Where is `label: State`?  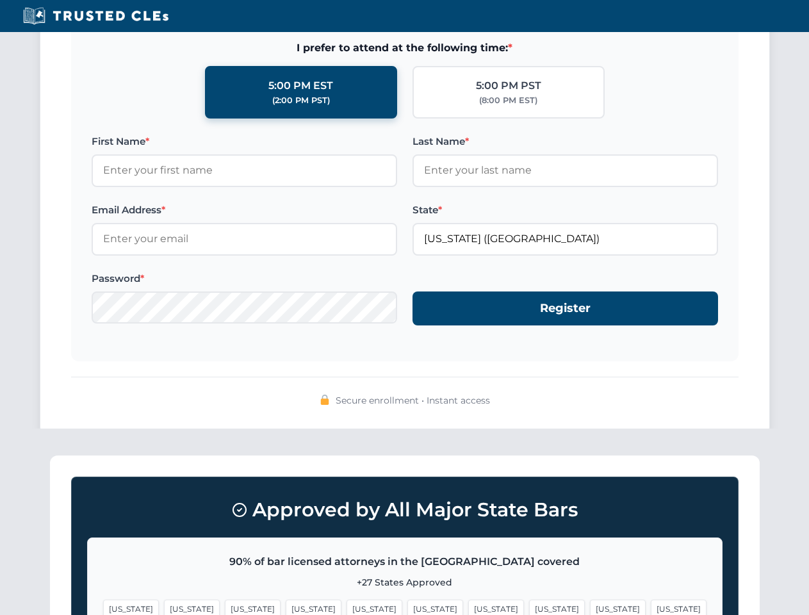 label: State is located at coordinates (565, 210).